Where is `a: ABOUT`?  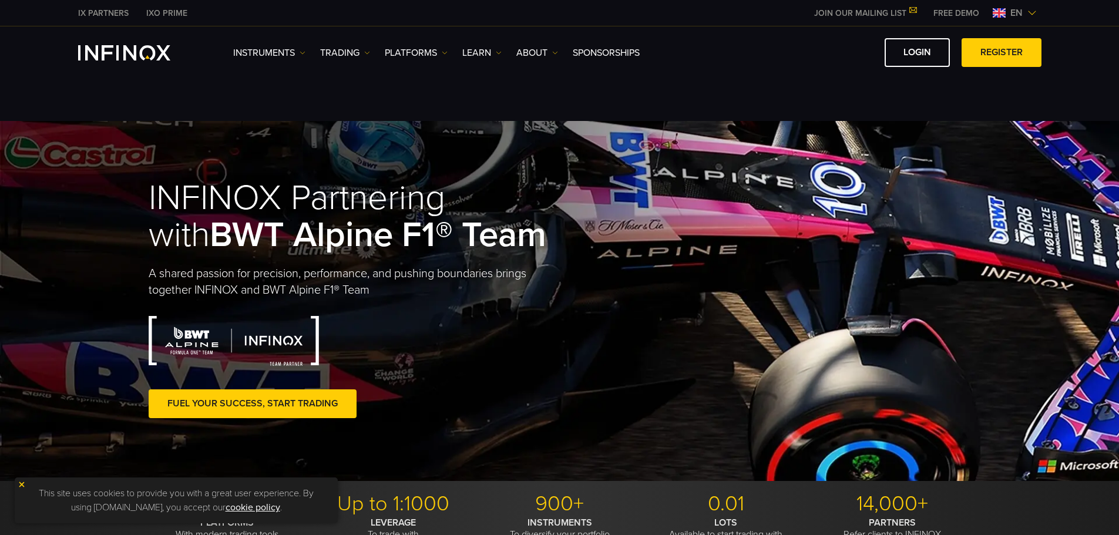
a: ABOUT is located at coordinates (537, 53).